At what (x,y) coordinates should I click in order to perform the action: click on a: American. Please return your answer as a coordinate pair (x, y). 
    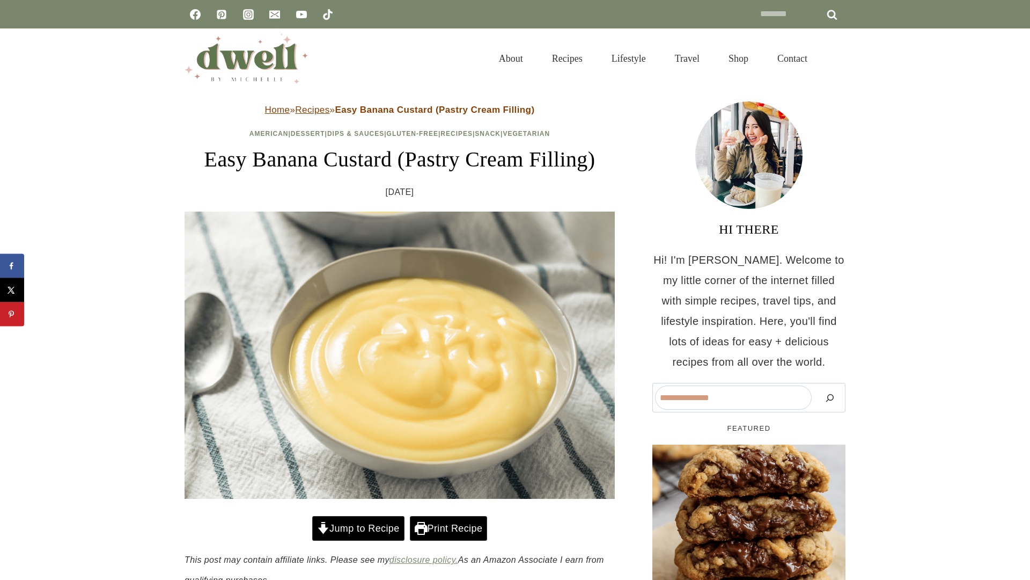
    Looking at the image, I should click on (269, 134).